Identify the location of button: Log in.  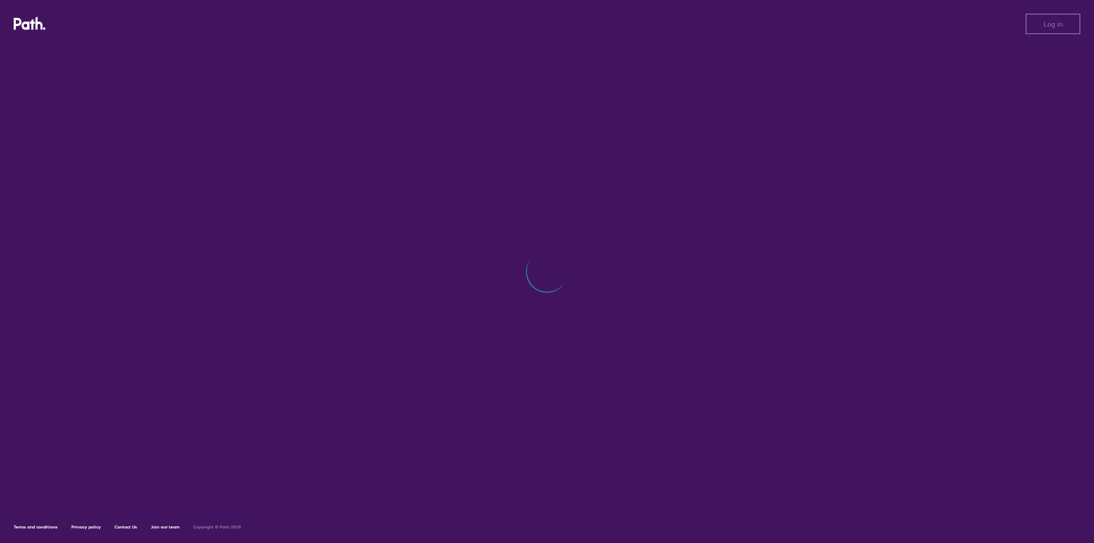
(1053, 24).